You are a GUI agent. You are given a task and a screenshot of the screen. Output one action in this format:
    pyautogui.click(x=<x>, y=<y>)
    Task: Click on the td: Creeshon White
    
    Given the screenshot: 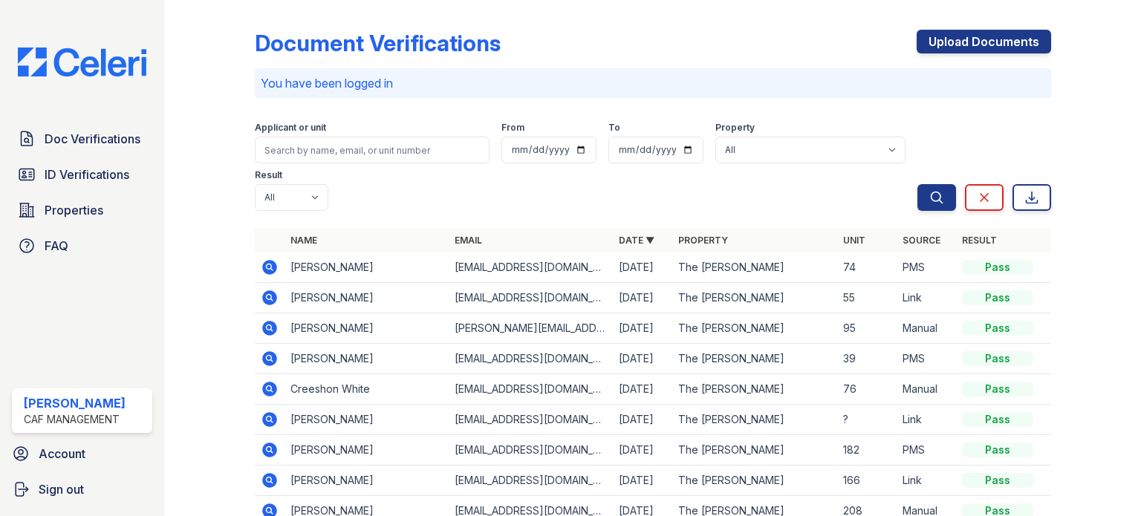 What is the action you would take?
    pyautogui.click(x=366, y=389)
    